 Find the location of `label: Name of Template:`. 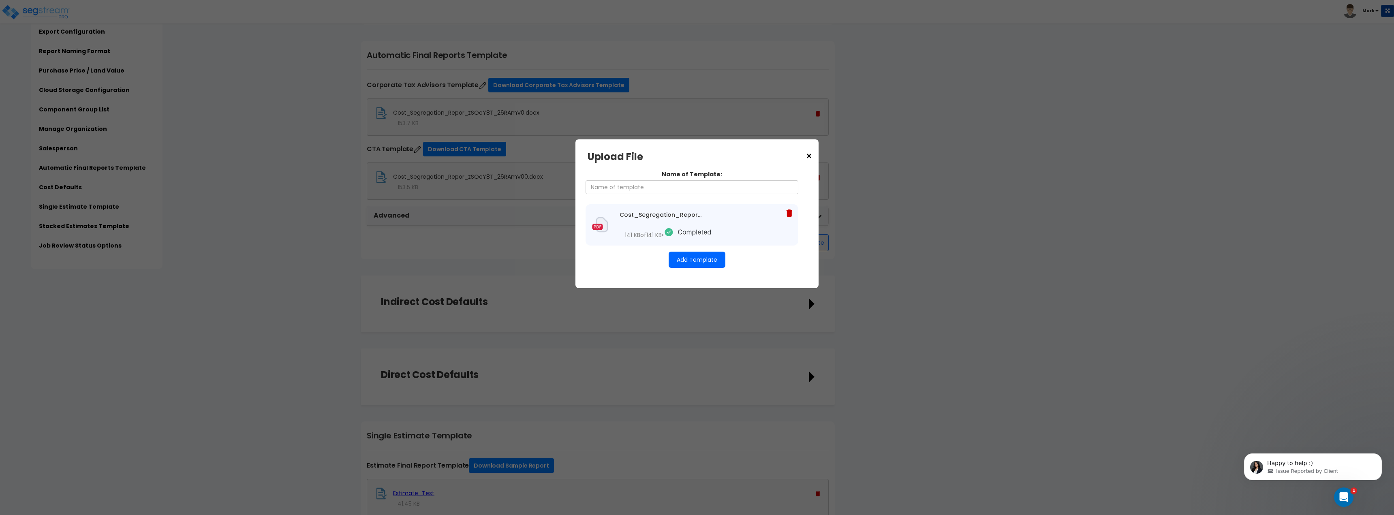

label: Name of Template: is located at coordinates (692, 174).